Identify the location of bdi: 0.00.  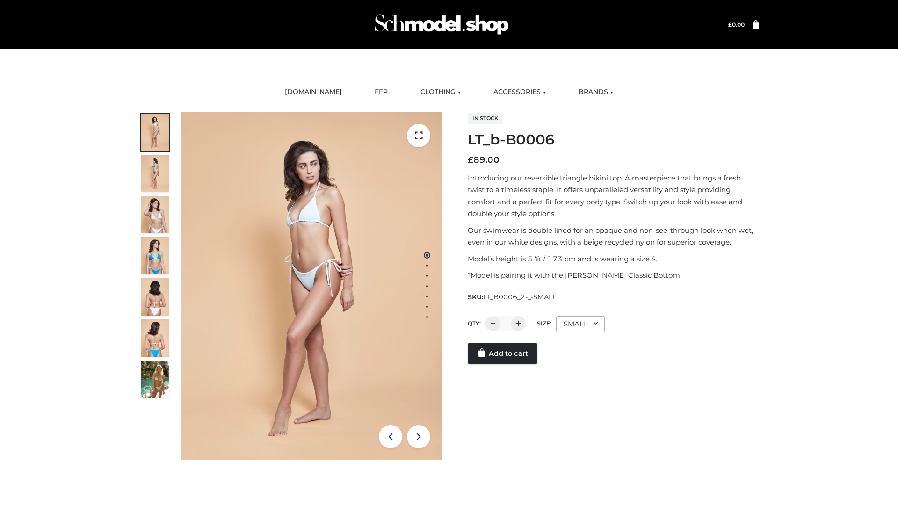
(736, 24).